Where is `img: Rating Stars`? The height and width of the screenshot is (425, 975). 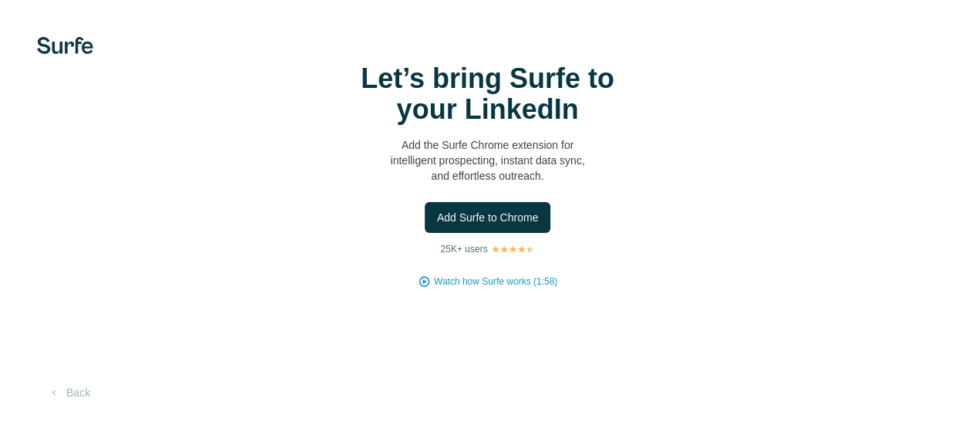 img: Rating Stars is located at coordinates (513, 249).